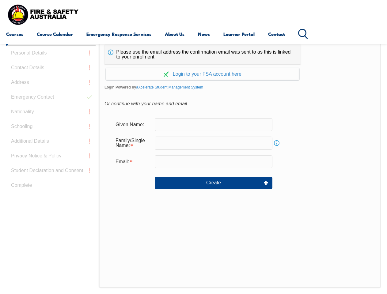 The image size is (387, 294). What do you see at coordinates (133, 143) in the screenshot?
I see `div: Family/Single Name is required.` at bounding box center [133, 143].